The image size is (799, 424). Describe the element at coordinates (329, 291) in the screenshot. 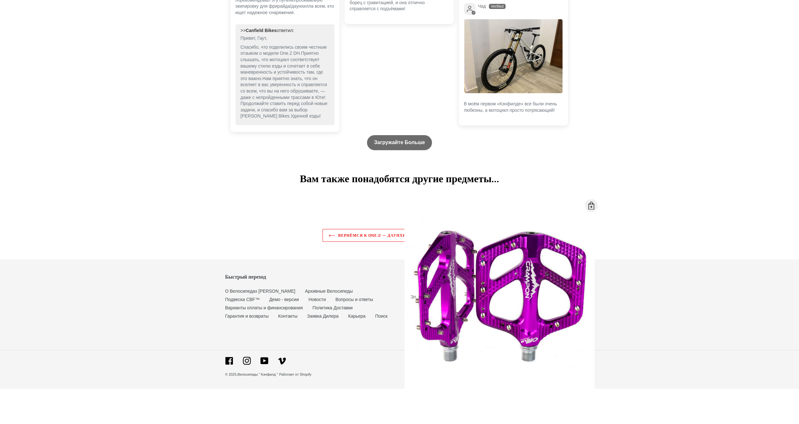

I see `ya-tr-span: Архивные Велосипеды` at that location.